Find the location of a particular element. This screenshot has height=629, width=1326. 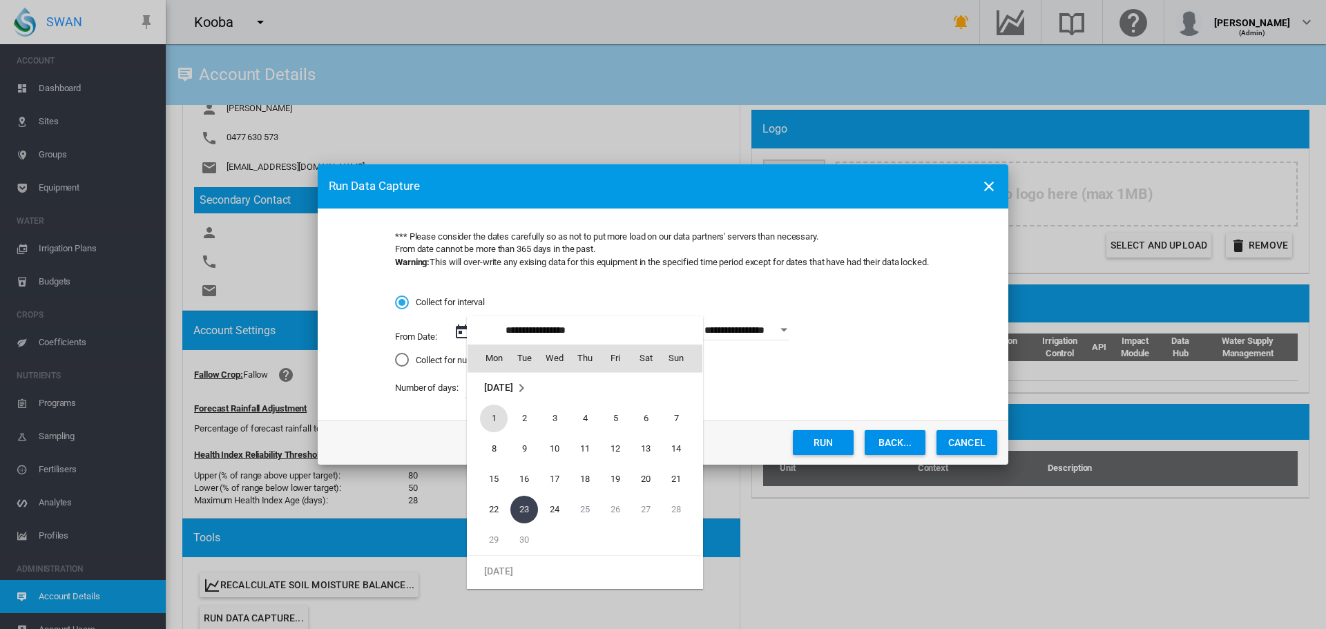

td: Tuesday September 9 2025 is located at coordinates (524, 449).